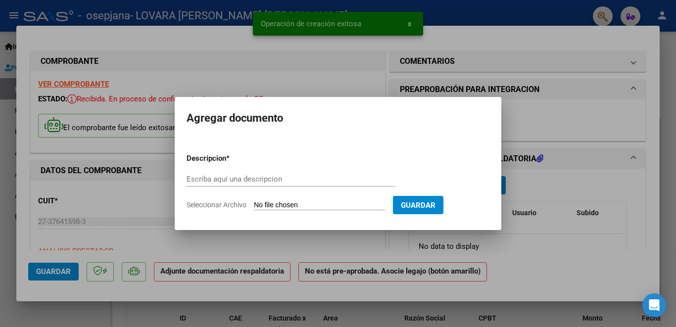  I want to click on p: Descripcion, so click(232, 158).